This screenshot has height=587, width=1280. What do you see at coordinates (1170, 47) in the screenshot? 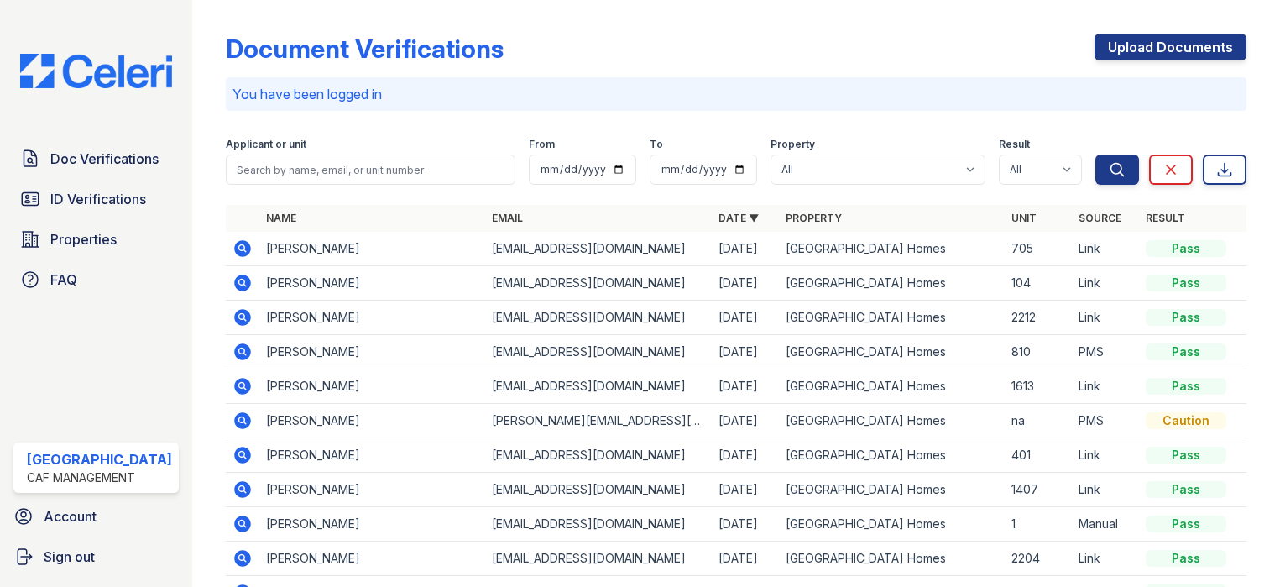
I see `a: Upload Documents` at bounding box center [1170, 47].